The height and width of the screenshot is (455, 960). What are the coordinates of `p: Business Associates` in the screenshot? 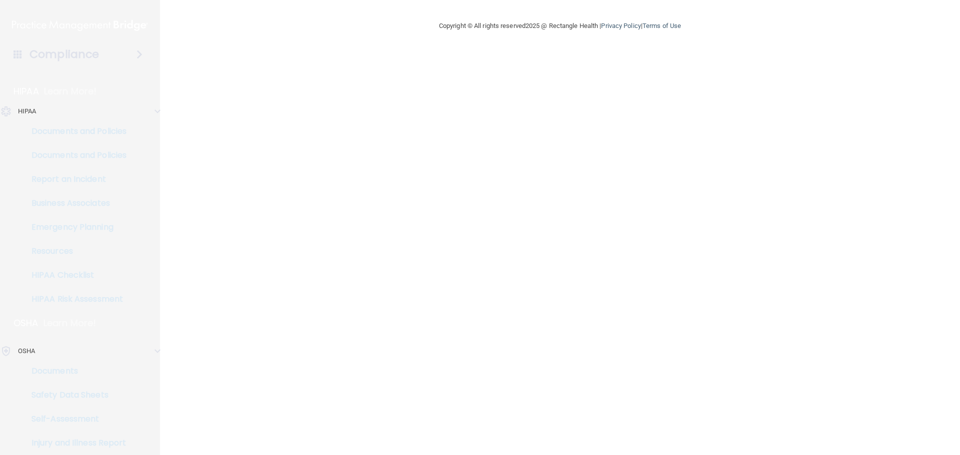 It's located at (74, 203).